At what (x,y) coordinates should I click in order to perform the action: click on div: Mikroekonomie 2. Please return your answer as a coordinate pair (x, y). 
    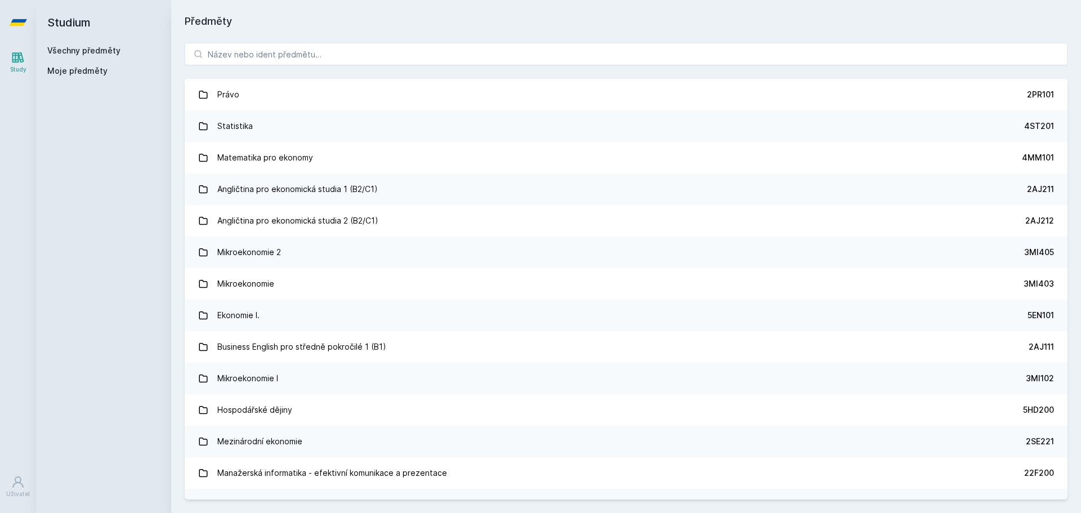
    Looking at the image, I should click on (249, 252).